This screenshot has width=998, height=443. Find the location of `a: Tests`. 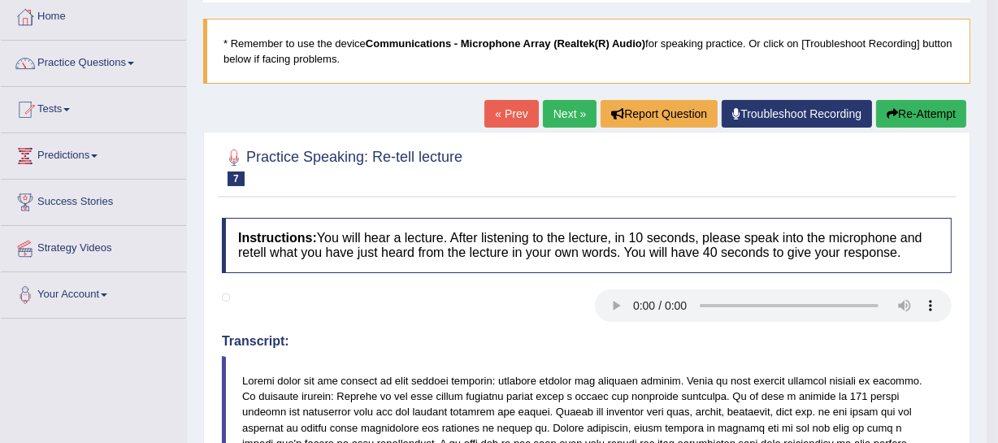

a: Tests is located at coordinates (93, 107).